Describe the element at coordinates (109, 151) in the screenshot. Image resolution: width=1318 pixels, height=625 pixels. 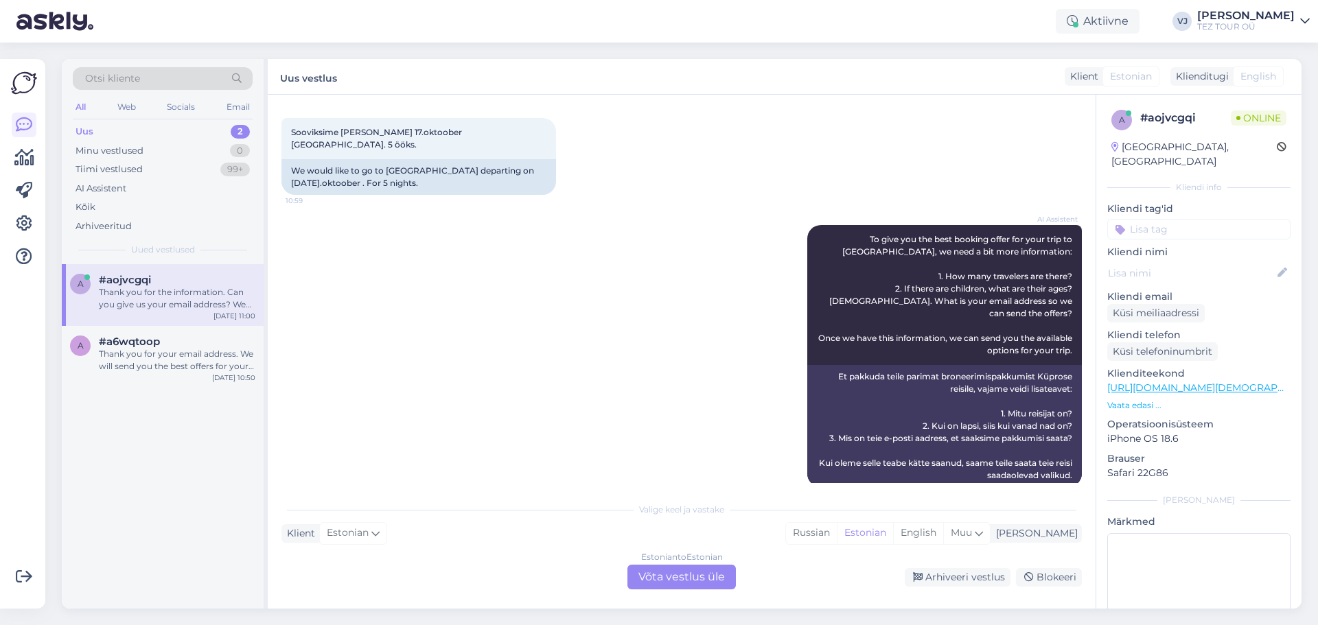
I see `div: Minu vestlused` at that location.